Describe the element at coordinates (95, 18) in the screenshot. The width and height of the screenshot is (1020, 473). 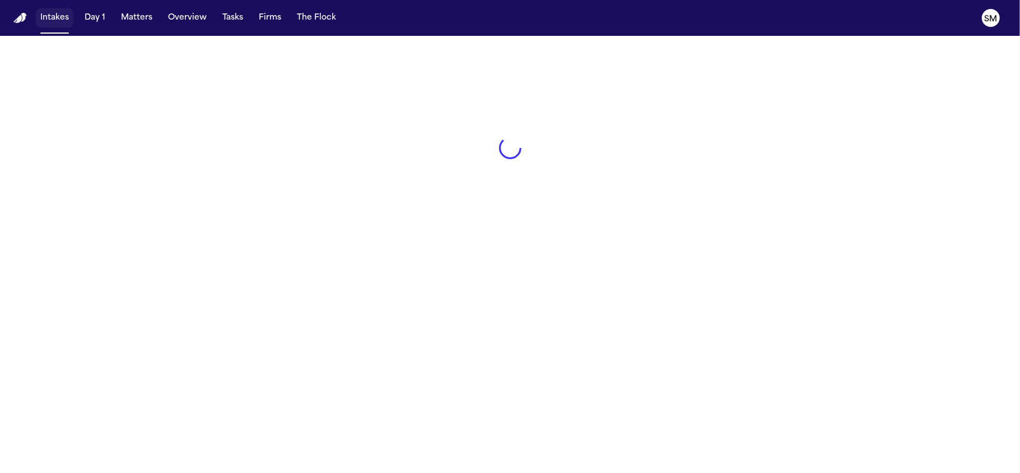
I see `a: Day 1` at that location.